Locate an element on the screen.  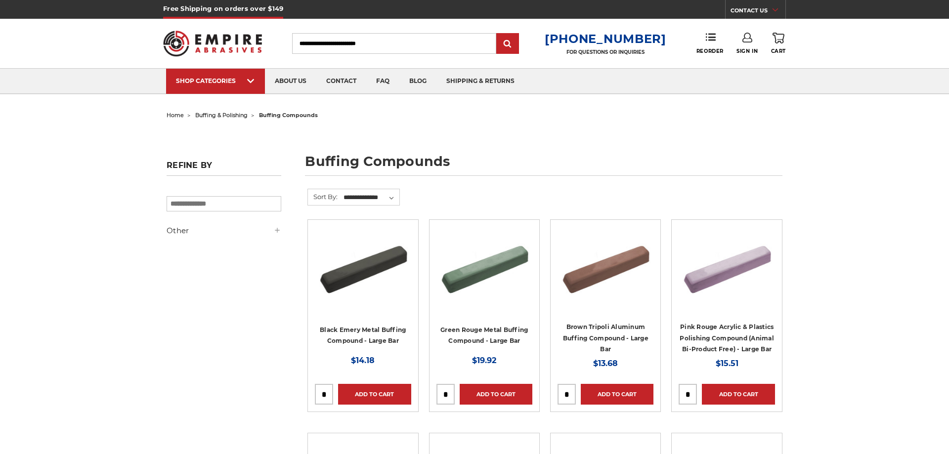
span: $19.92 is located at coordinates (484, 360).